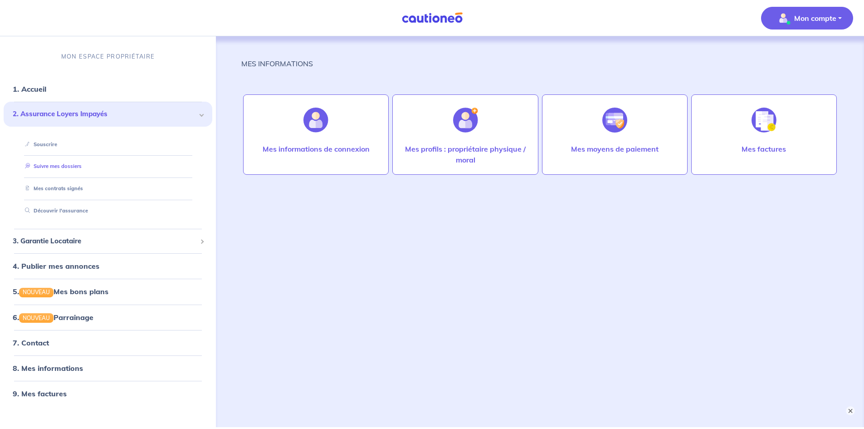 This screenshot has height=429, width=864. What do you see at coordinates (39, 144) in the screenshot?
I see `a: Souscrire` at bounding box center [39, 144].